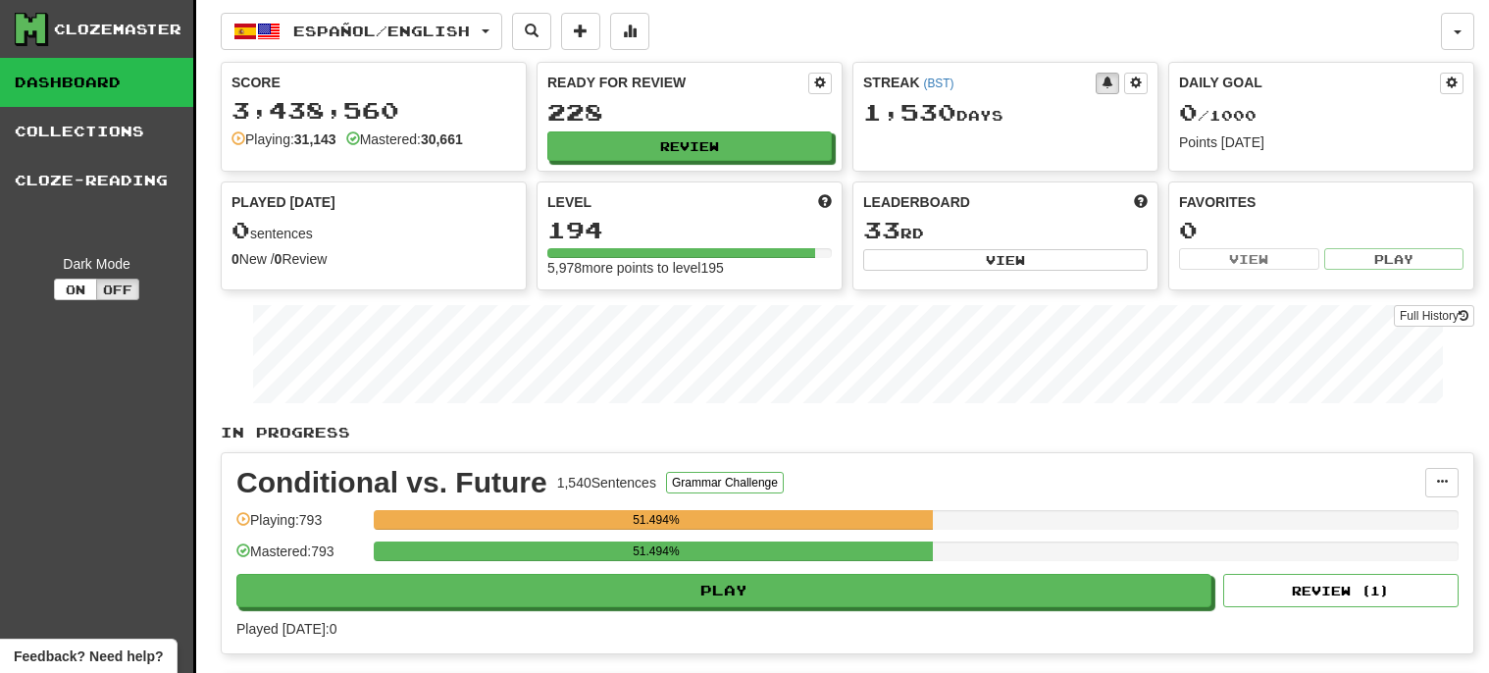 The width and height of the screenshot is (1489, 673). I want to click on div: 5,978 more points to level 195, so click(690, 268).